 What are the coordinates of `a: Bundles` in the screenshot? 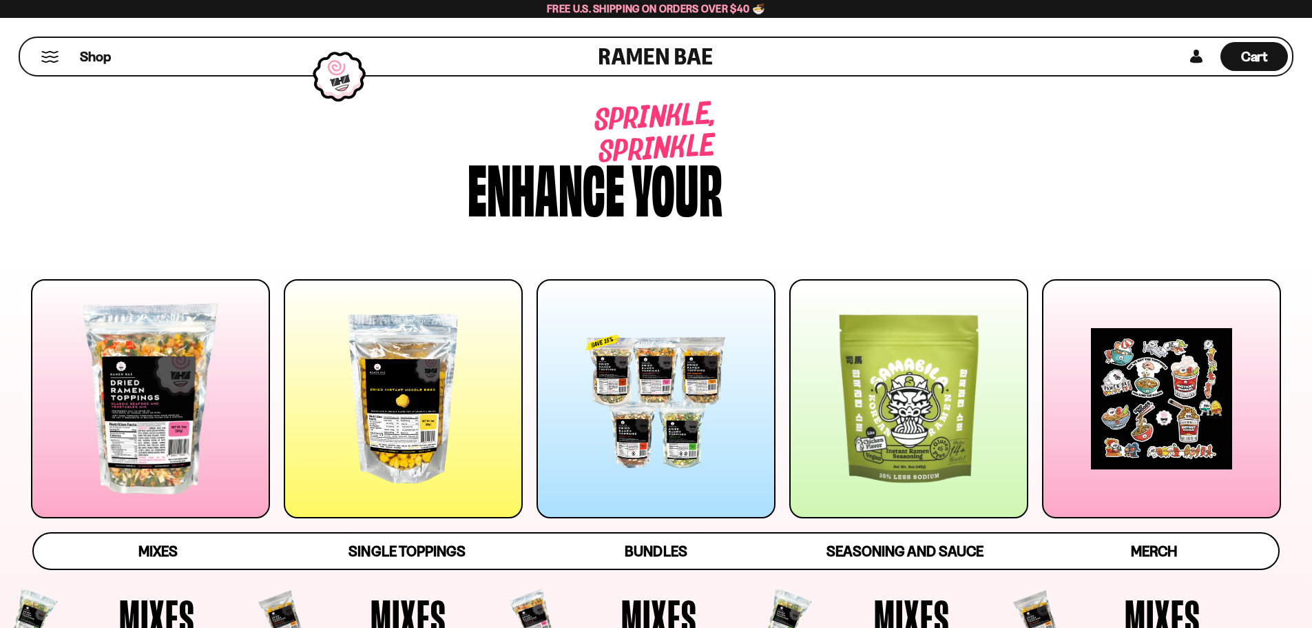 It's located at (656, 550).